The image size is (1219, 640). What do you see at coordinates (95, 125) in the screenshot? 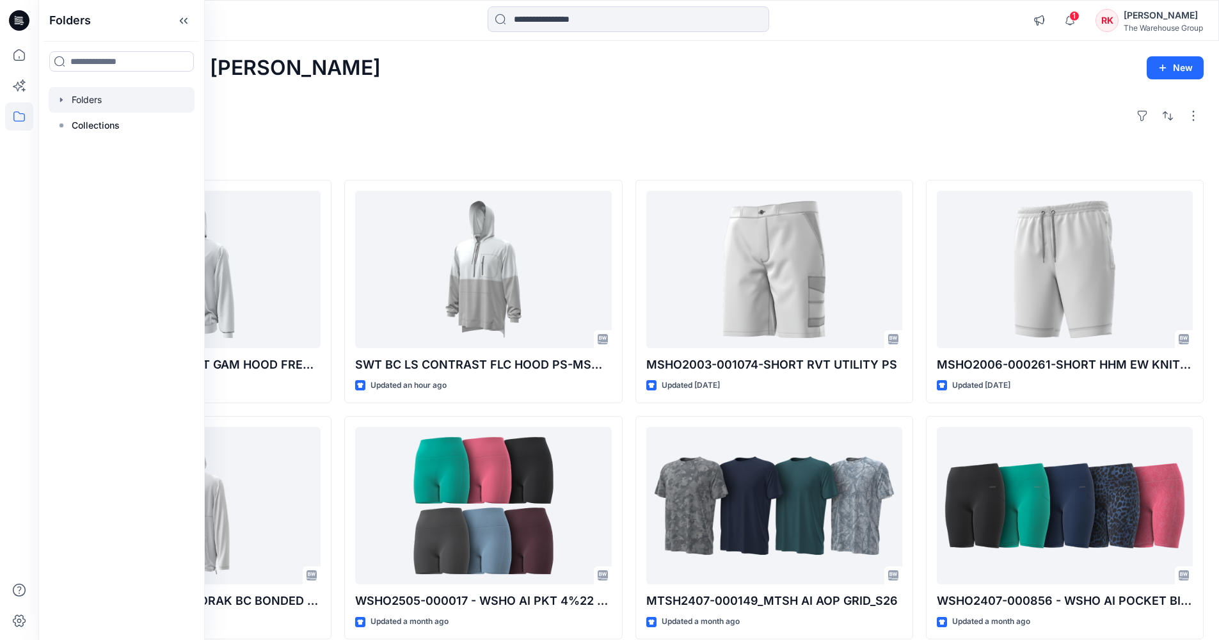
I see `p: Collections` at bounding box center [95, 125].